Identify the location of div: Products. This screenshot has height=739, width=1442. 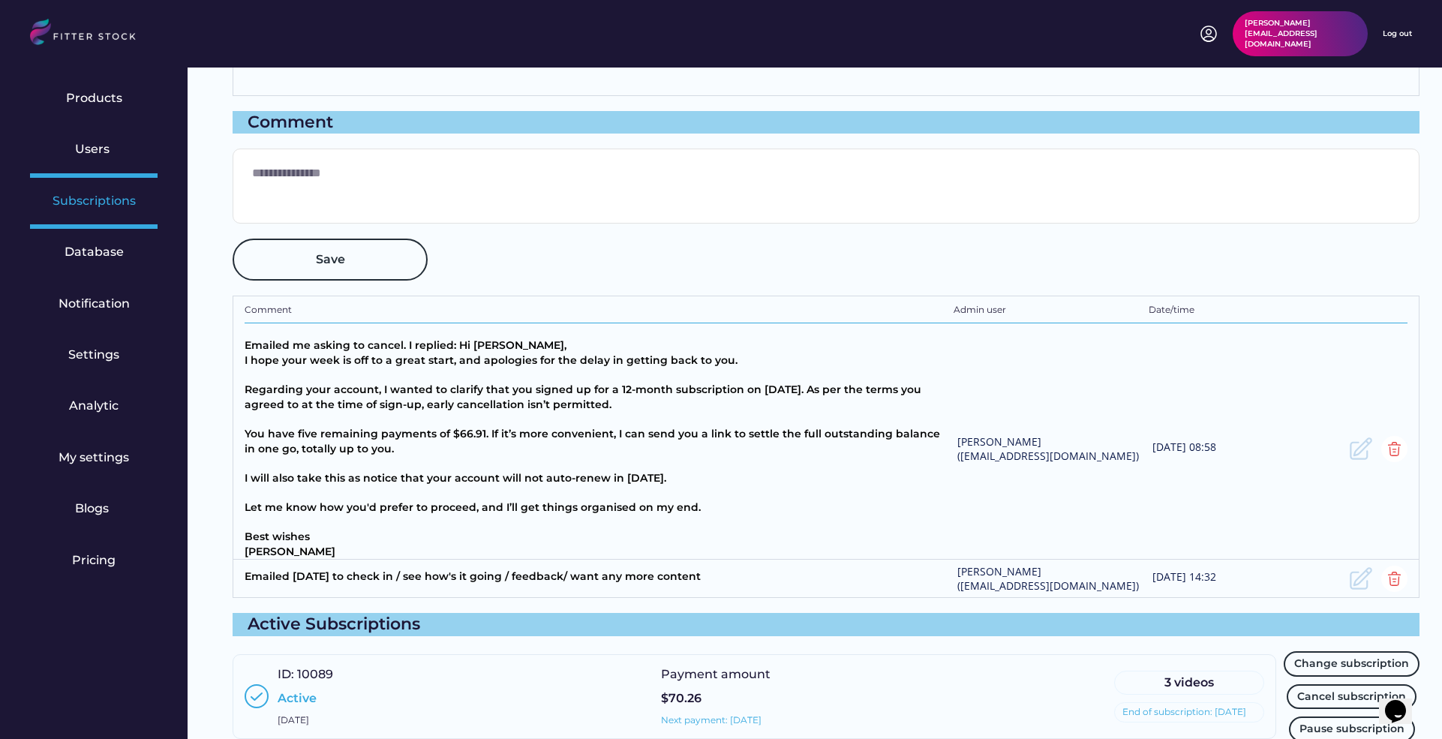
(94, 98).